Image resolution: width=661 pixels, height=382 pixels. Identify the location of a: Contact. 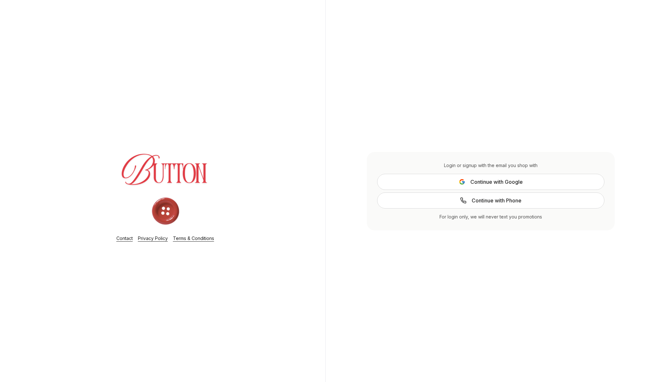
(124, 238).